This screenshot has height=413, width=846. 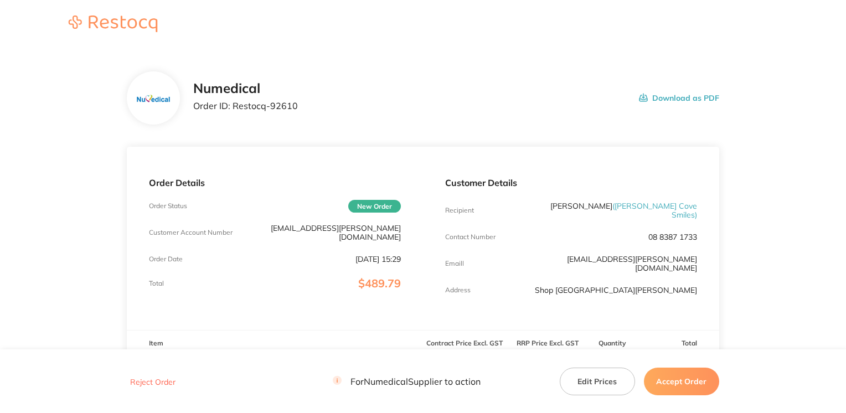 What do you see at coordinates (458, 290) in the screenshot?
I see `p: Address` at bounding box center [458, 290].